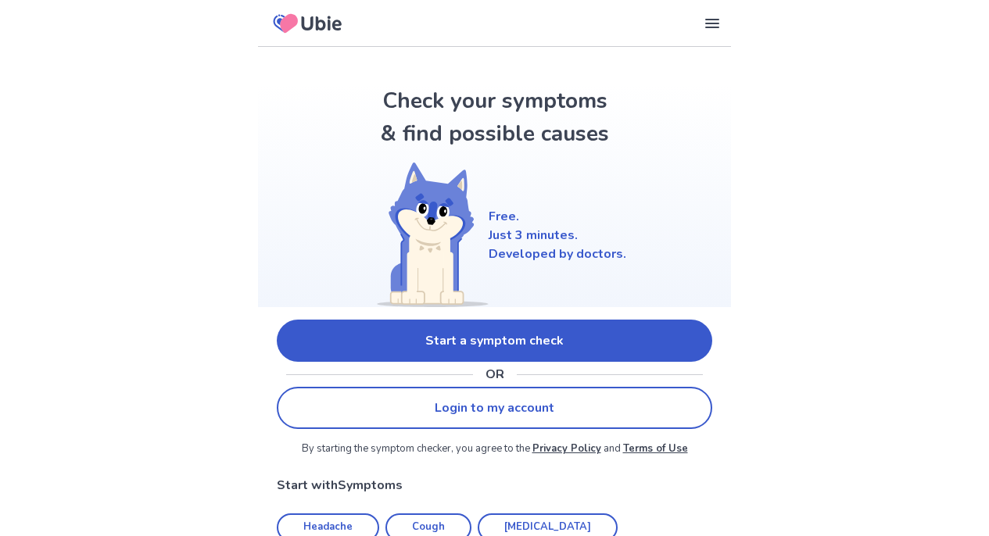 This screenshot has width=989, height=536. I want to click on a: Terms of Use, so click(655, 449).